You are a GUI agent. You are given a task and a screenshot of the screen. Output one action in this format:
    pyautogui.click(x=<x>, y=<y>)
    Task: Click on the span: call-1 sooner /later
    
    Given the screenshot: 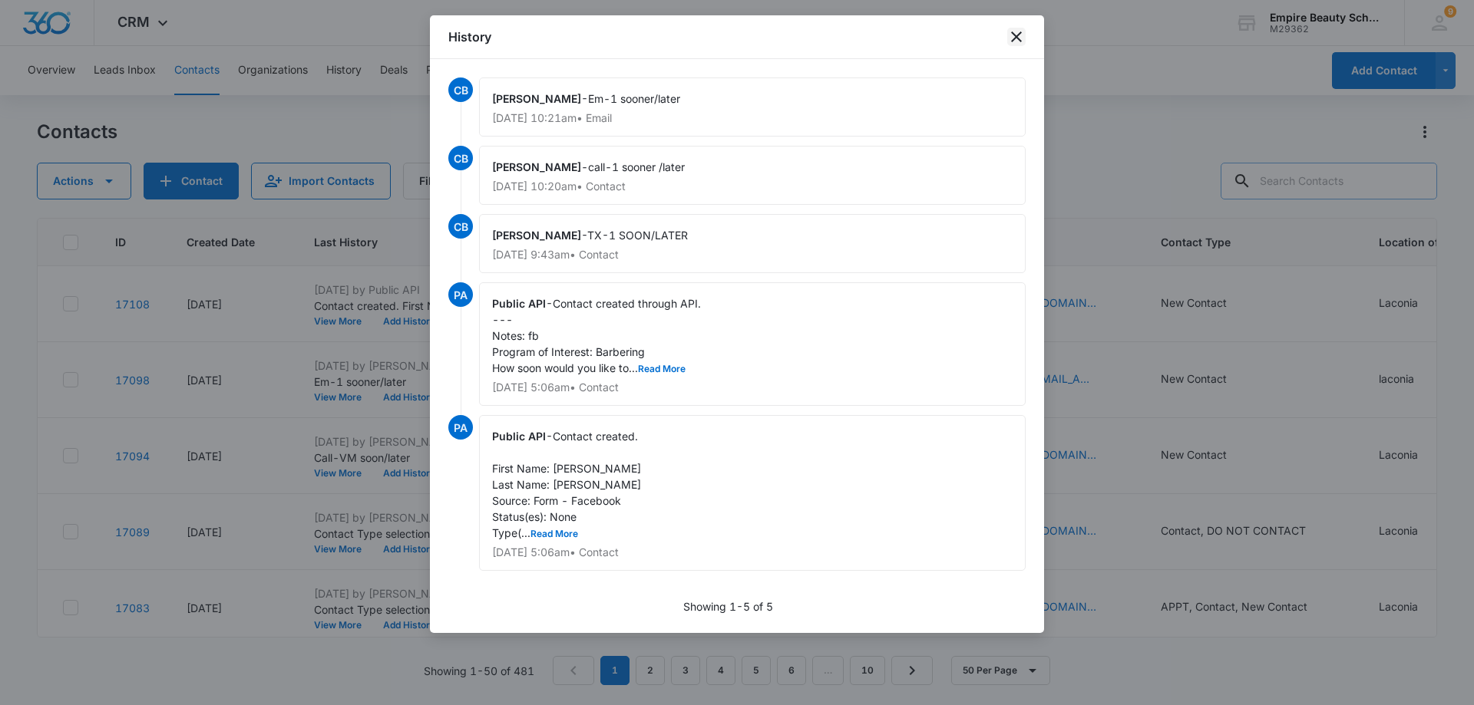 What is the action you would take?
    pyautogui.click(x=636, y=167)
    